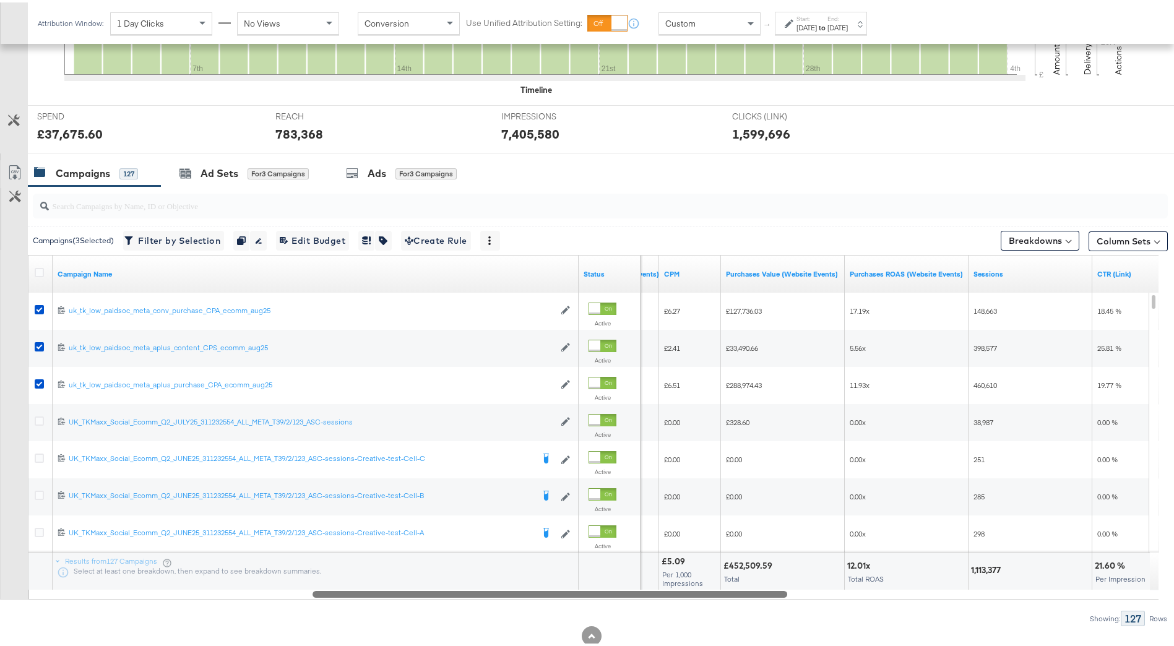 The width and height of the screenshot is (1174, 646). I want to click on div: £37,675.60, so click(70, 131).